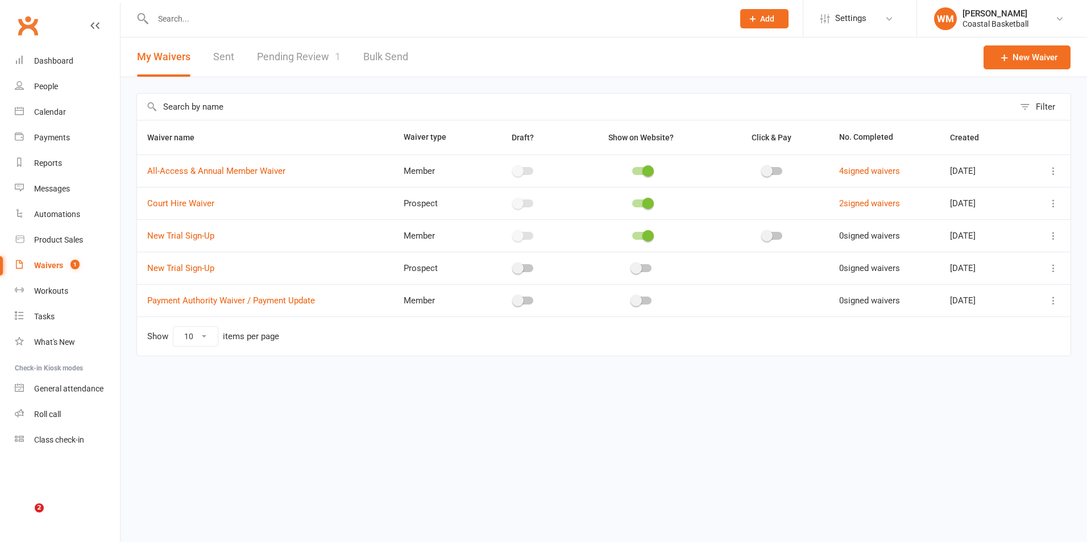  Describe the element at coordinates (970, 138) in the screenshot. I see `span: Created` at that location.